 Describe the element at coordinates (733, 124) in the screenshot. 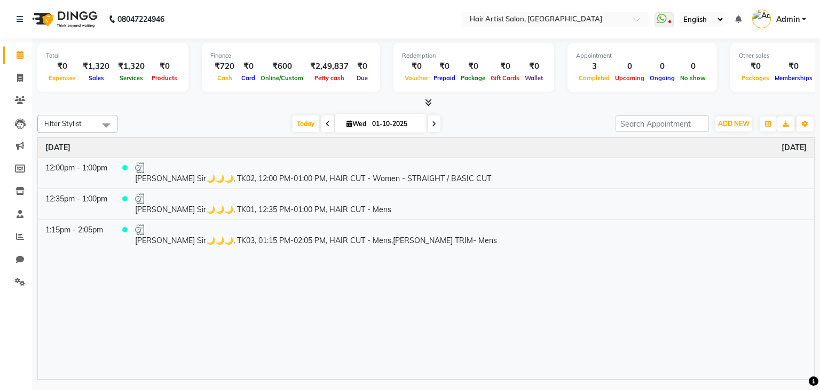

I see `button: ADD NEW` at that location.